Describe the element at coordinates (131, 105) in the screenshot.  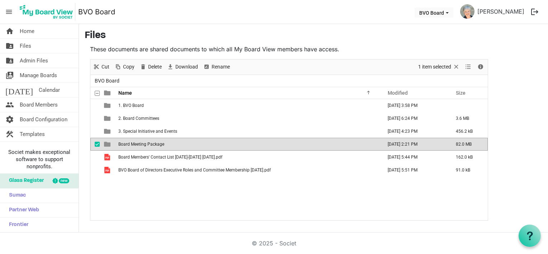
I see `span: 1. BVO Board` at that location.